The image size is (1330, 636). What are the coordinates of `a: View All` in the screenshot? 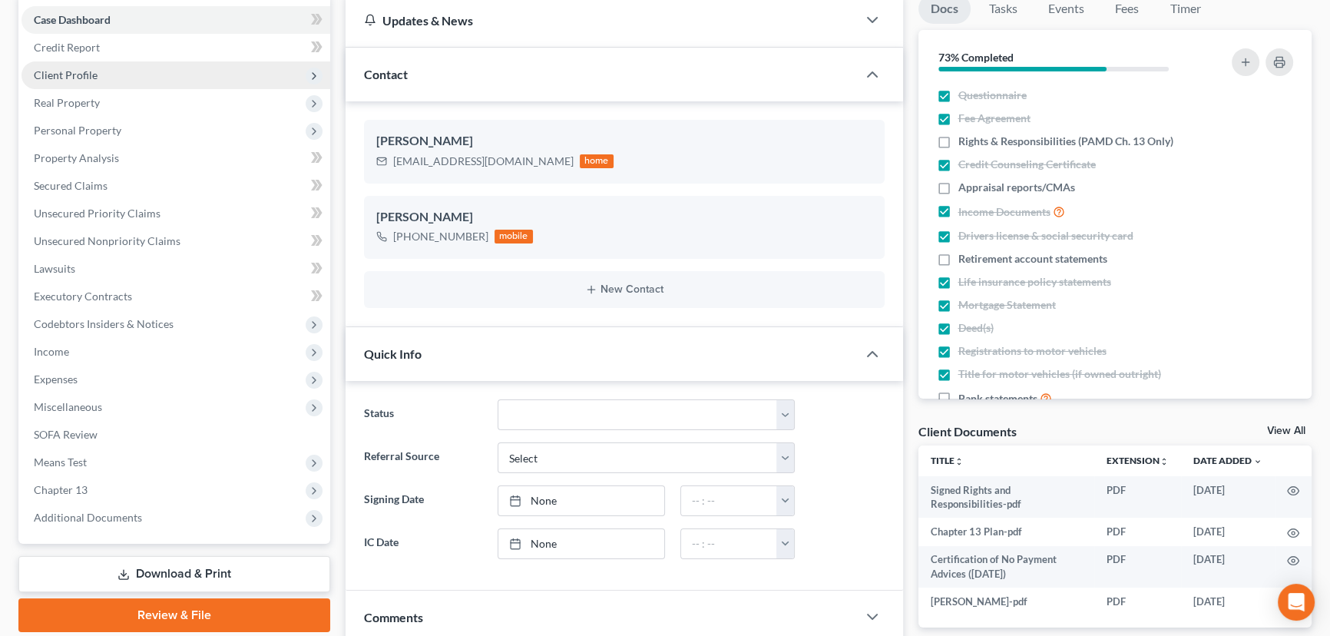 It's located at (1286, 431).